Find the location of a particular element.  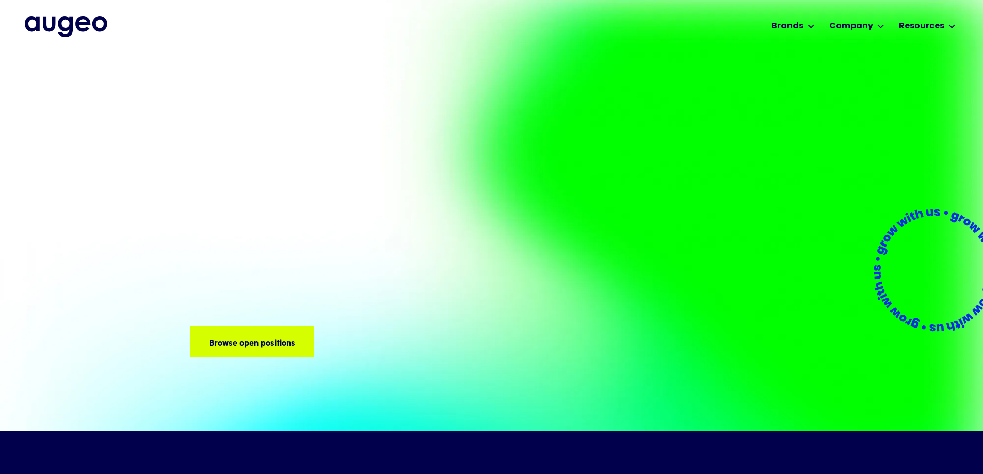

a: Browse open positions is located at coordinates (252, 342).